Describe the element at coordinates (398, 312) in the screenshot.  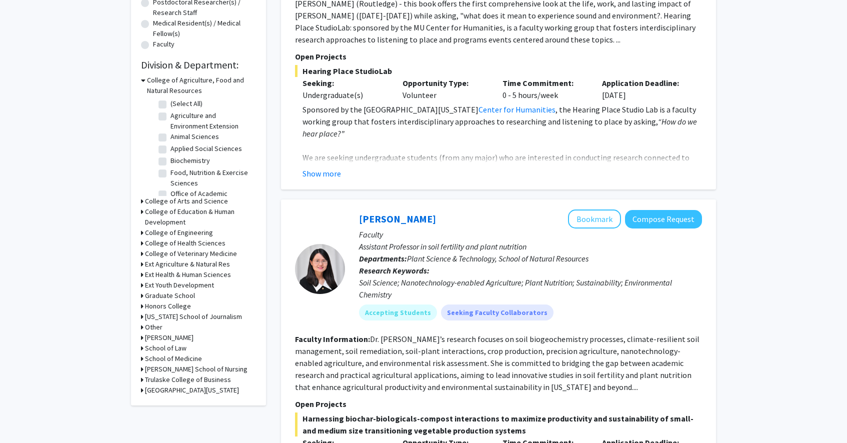
I see `mat-chip: Accepting Students` at that location.